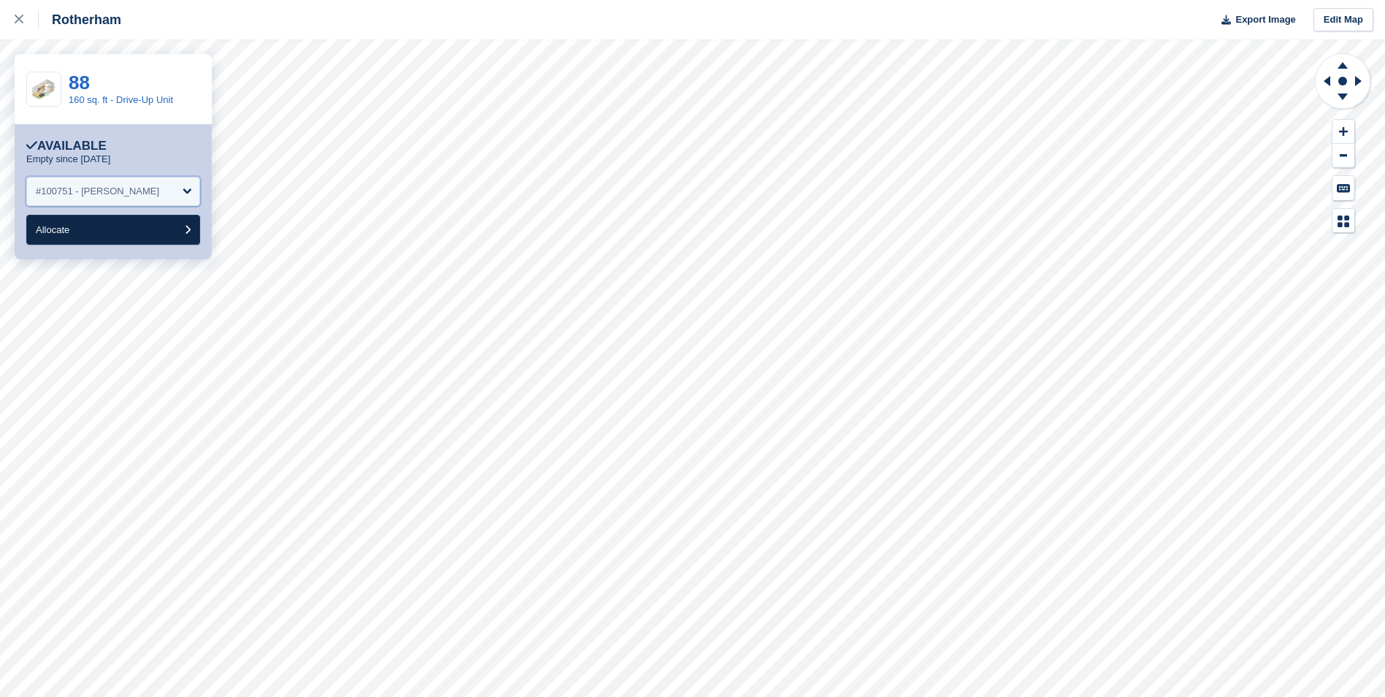 The image size is (1385, 697). What do you see at coordinates (53, 229) in the screenshot?
I see `span: Allocate` at bounding box center [53, 229].